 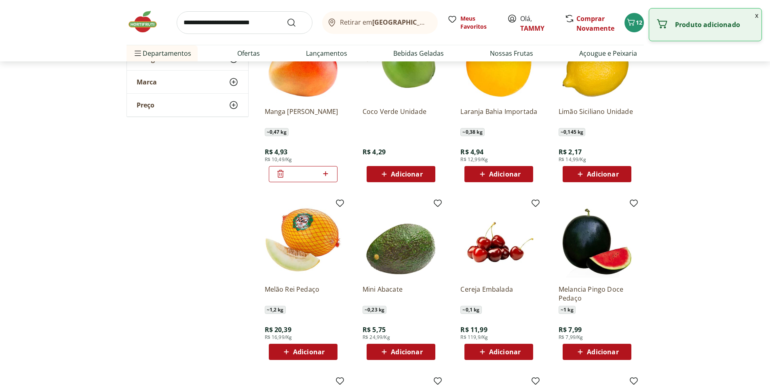 I want to click on span: ~ 0,145 kg, so click(x=572, y=132).